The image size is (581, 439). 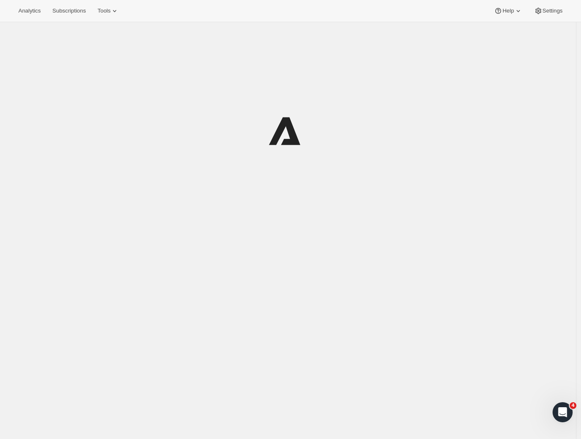 What do you see at coordinates (69, 11) in the screenshot?
I see `span: Subscriptions` at bounding box center [69, 11].